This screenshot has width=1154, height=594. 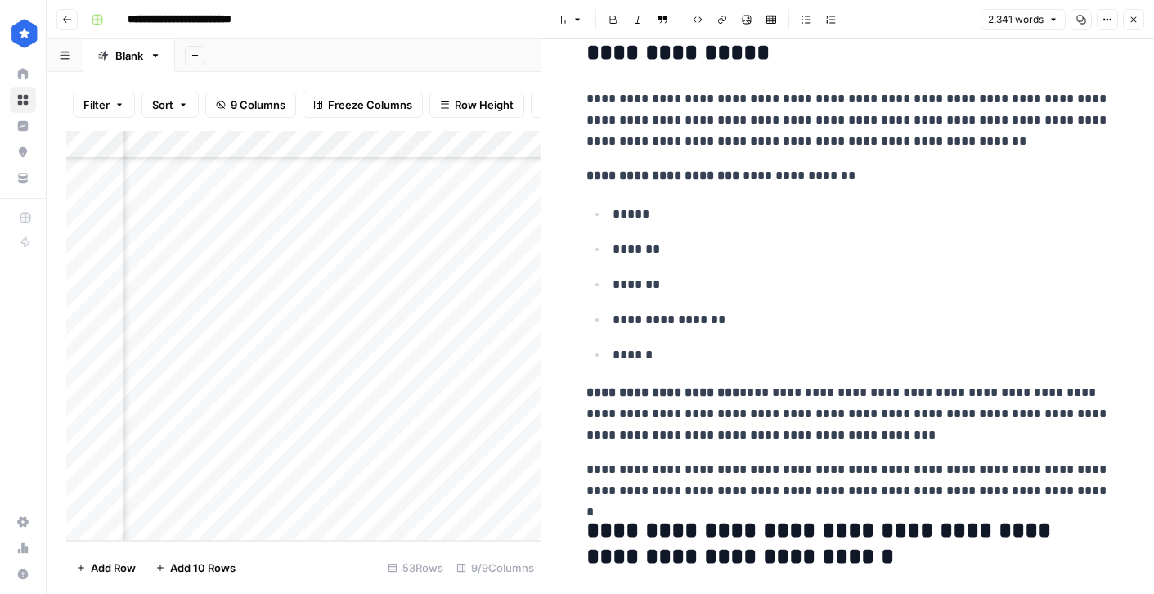 What do you see at coordinates (25, 34) in the screenshot?
I see `img: ConsumerAffairs Logo` at bounding box center [25, 34].